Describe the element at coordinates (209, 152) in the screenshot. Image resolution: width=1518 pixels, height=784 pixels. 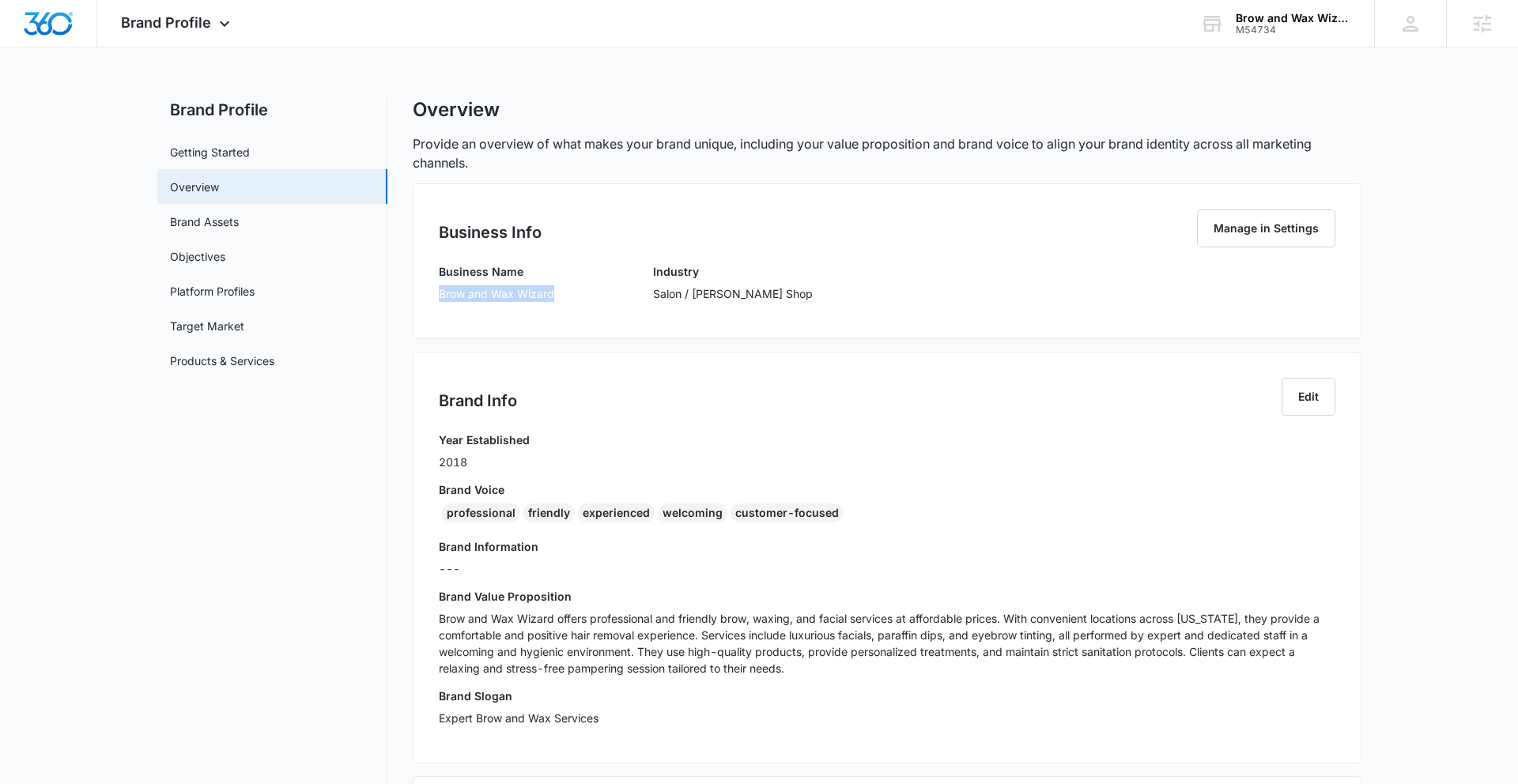
I see `a: Getting Started` at that location.